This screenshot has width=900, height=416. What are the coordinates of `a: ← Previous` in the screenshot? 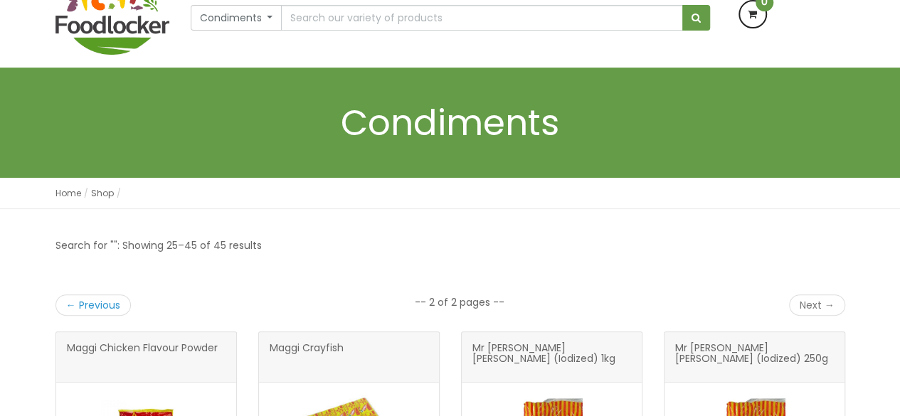 It's located at (93, 305).